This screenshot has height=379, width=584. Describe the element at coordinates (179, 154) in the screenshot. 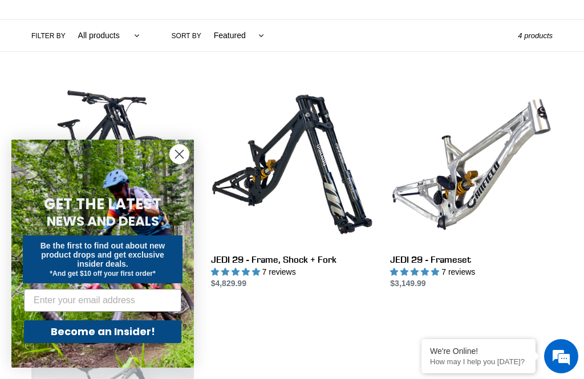

I see `button: Close dialog` at that location.